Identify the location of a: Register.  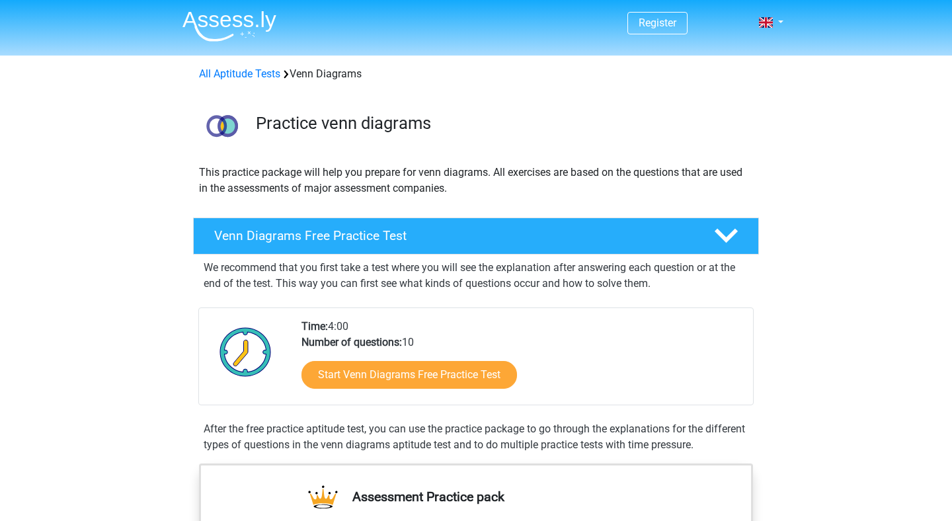
(657, 22).